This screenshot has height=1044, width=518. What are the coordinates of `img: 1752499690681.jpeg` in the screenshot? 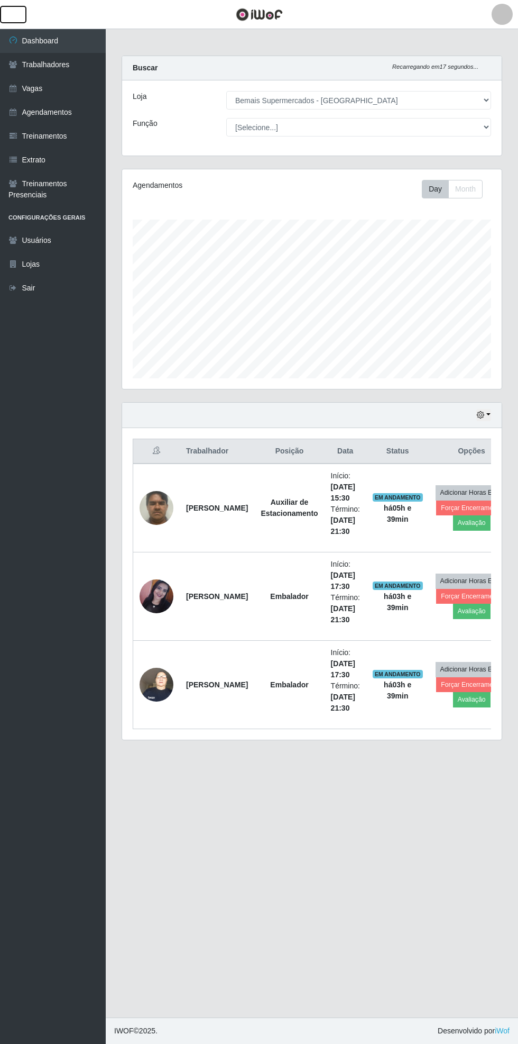 It's located at (157, 596).